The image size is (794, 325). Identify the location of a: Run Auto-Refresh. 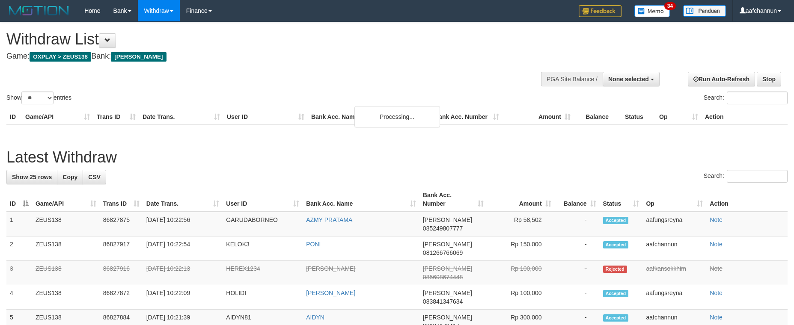
(721, 79).